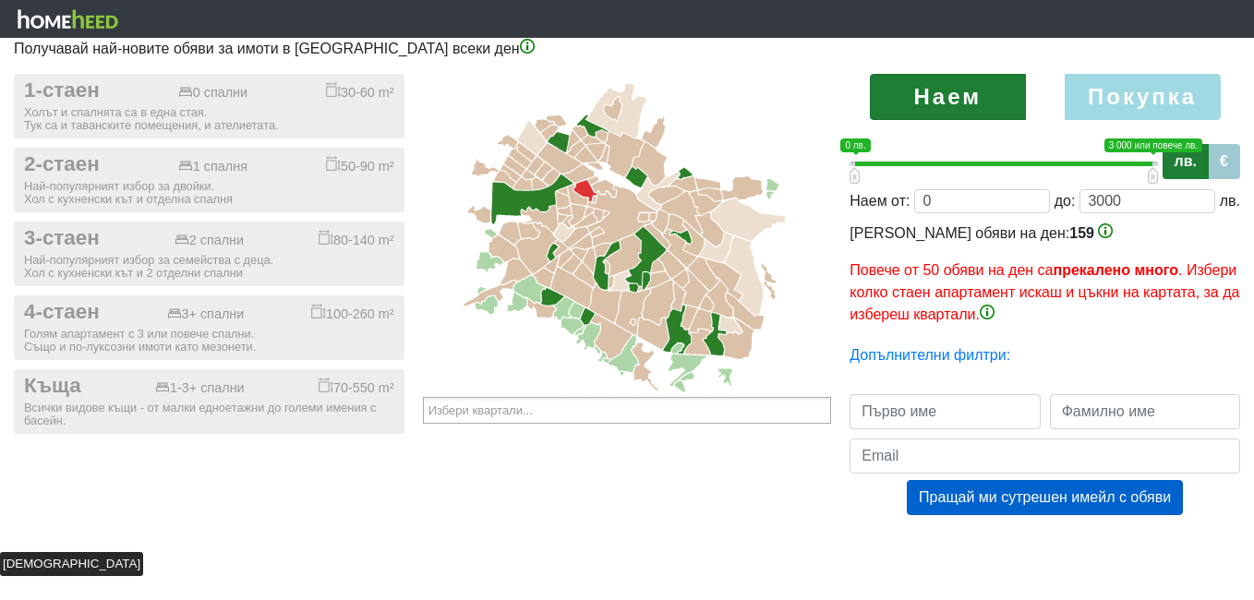  What do you see at coordinates (53, 386) in the screenshot?
I see `span: Къща` at bounding box center [53, 386].